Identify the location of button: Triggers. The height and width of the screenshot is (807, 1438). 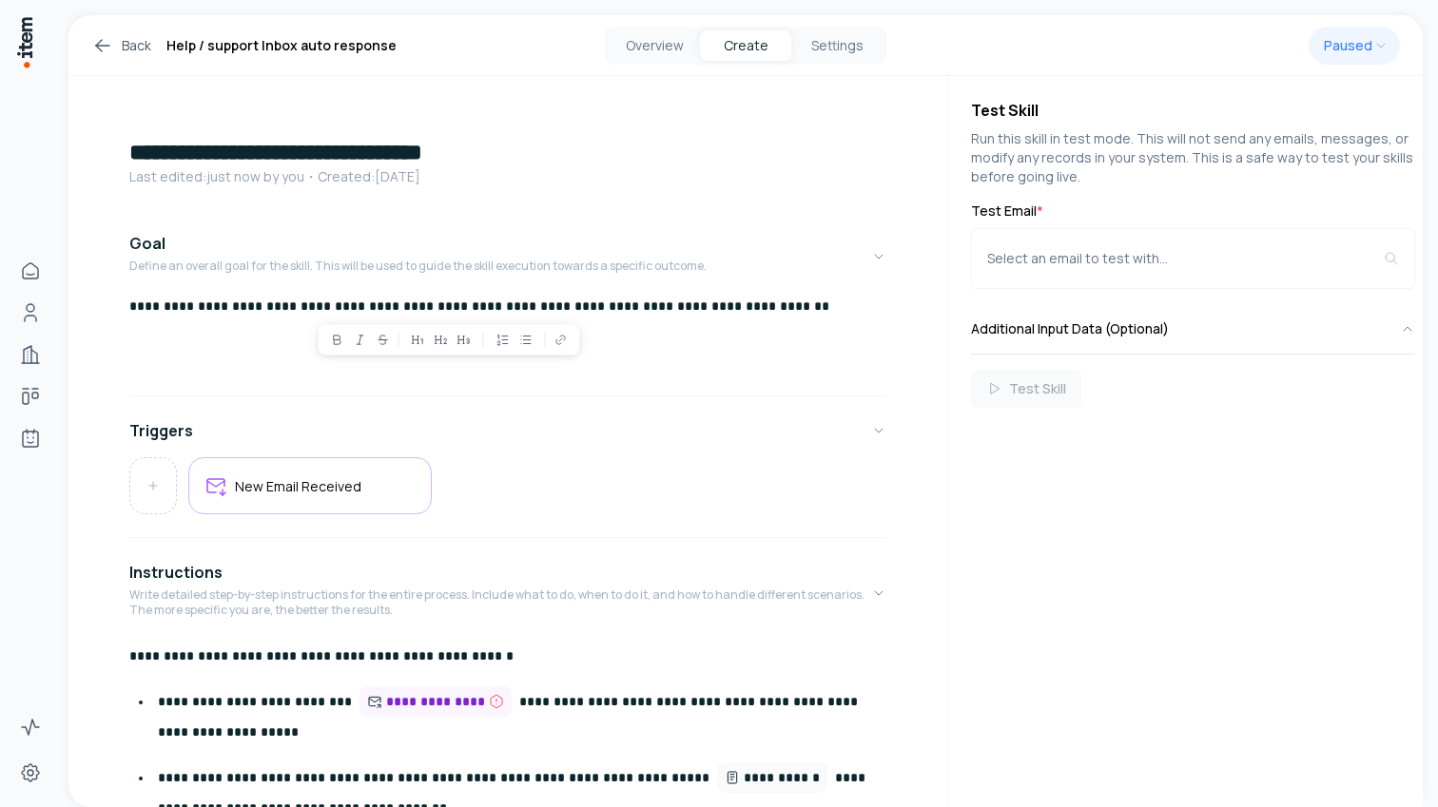
(508, 431).